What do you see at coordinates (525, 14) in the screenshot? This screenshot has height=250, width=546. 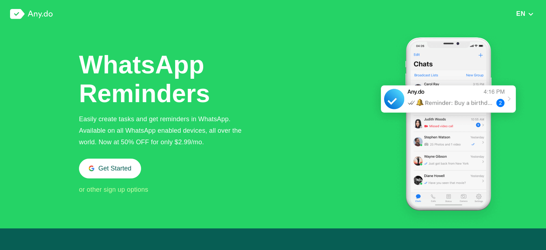 I see `button: EN` at bounding box center [525, 14].